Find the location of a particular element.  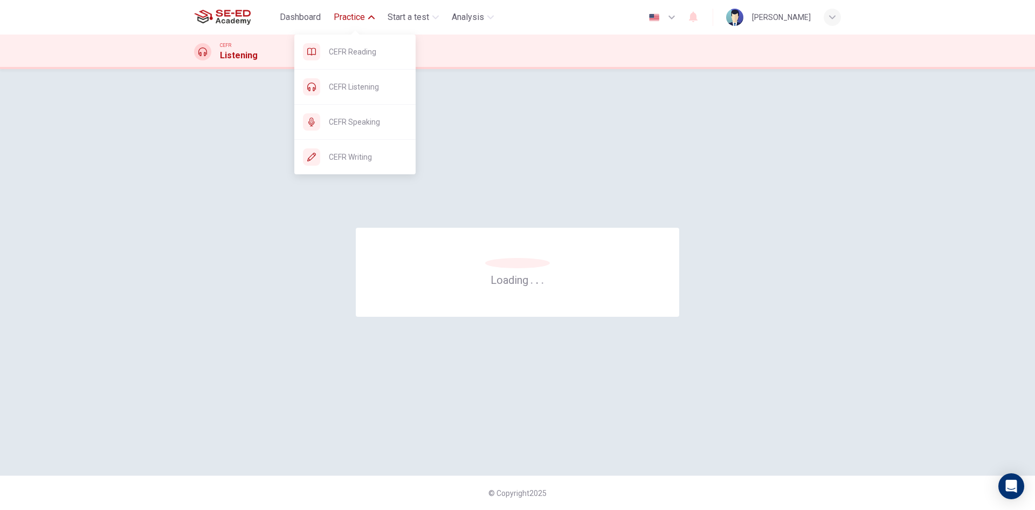

button: Dashboard is located at coordinates (300, 17).